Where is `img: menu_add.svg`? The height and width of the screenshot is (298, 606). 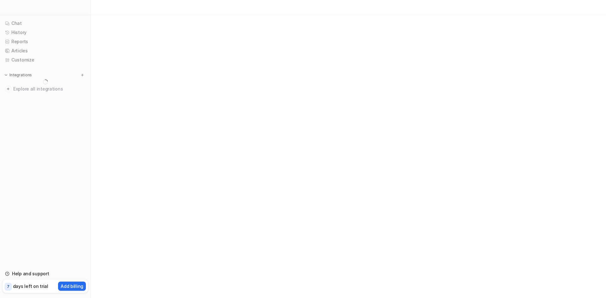 img: menu_add.svg is located at coordinates (82, 75).